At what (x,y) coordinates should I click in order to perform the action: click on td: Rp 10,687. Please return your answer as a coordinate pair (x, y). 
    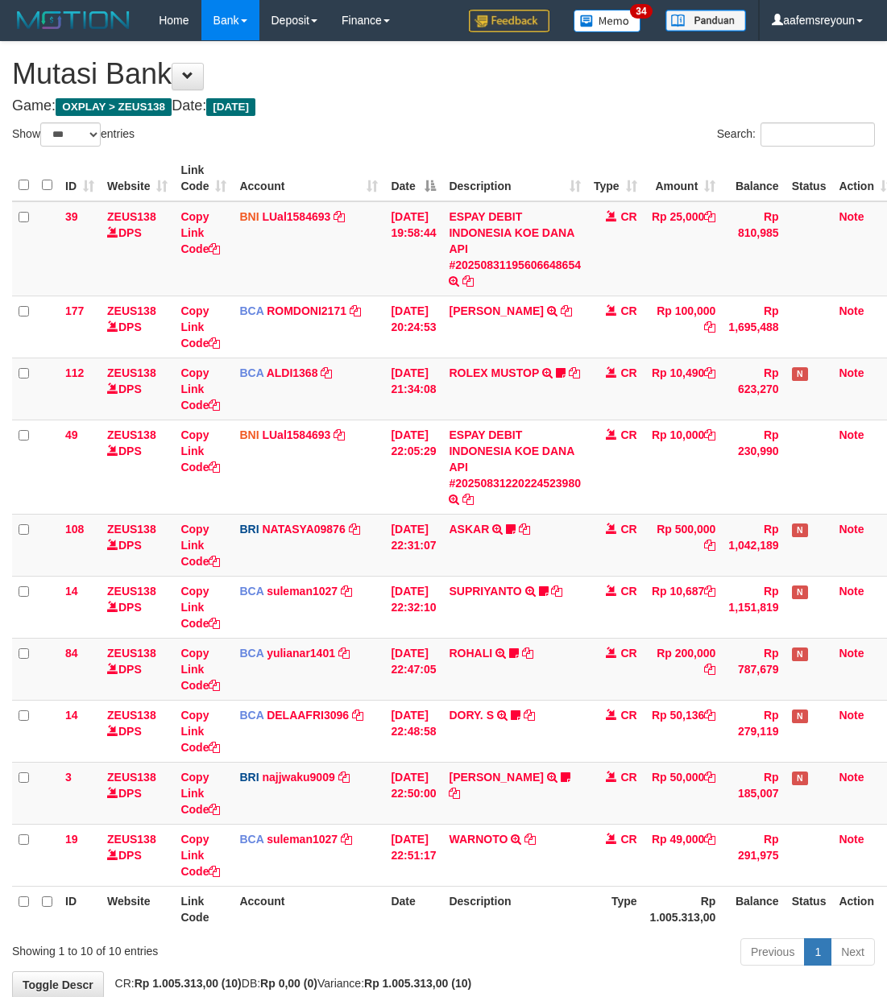
    Looking at the image, I should click on (683, 607).